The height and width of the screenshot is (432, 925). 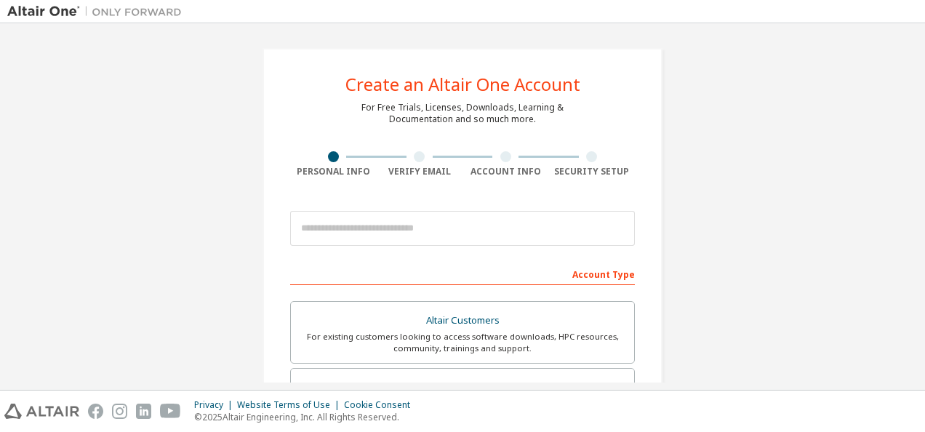 I want to click on div: Website Terms of Use, so click(x=290, y=405).